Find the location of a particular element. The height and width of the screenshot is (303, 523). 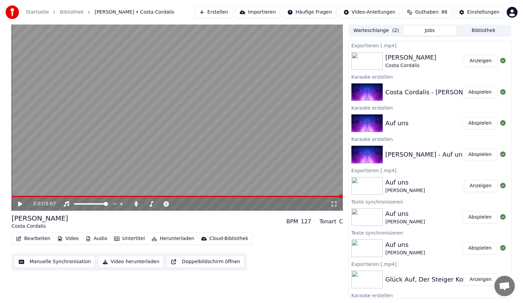

button: Guthaben86 is located at coordinates (427, 12).